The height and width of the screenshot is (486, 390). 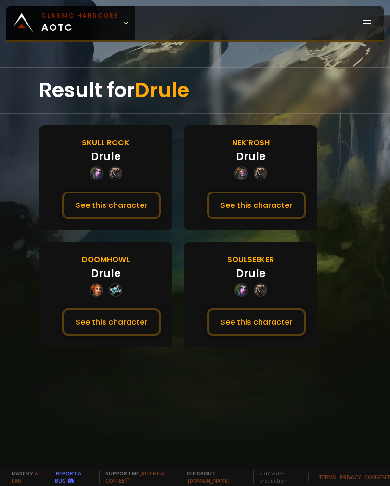 What do you see at coordinates (80, 23) in the screenshot?
I see `span: AOTC` at bounding box center [80, 23].